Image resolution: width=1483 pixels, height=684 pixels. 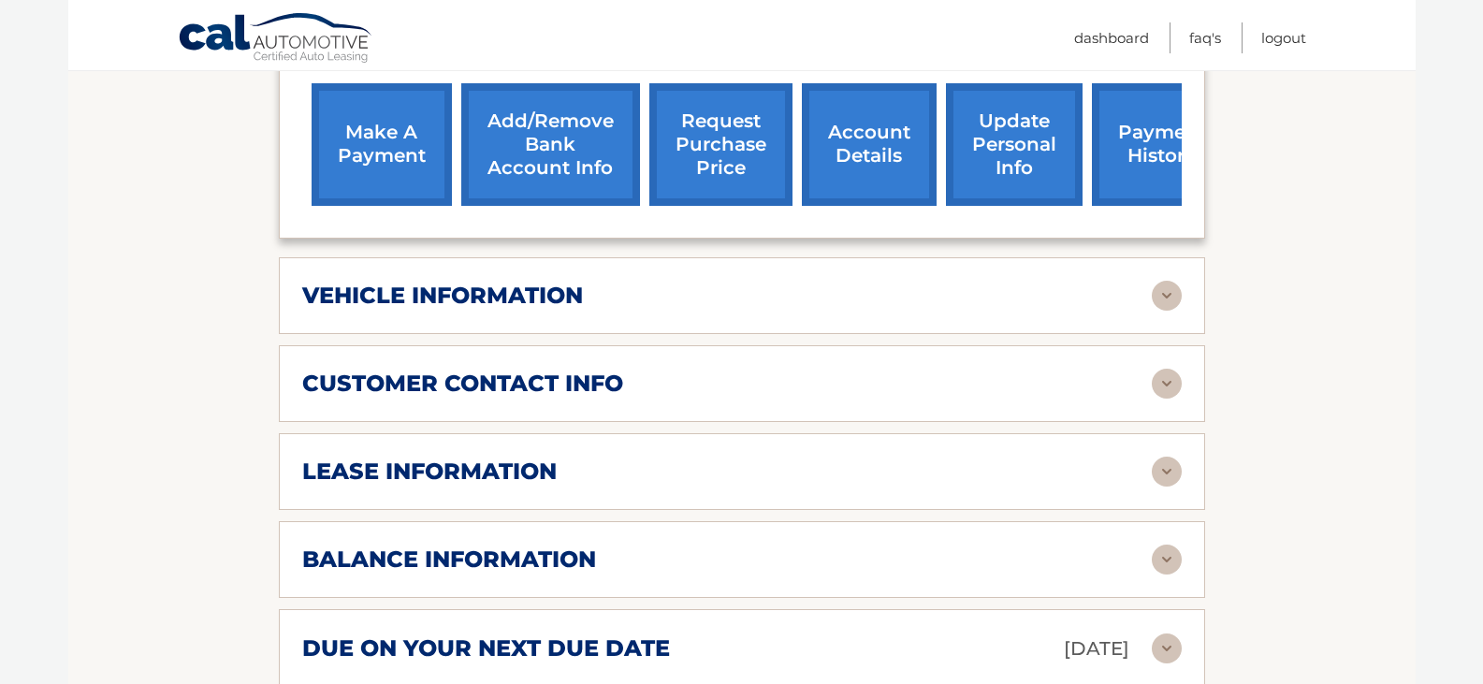 I want to click on a: payment history, so click(x=1162, y=144).